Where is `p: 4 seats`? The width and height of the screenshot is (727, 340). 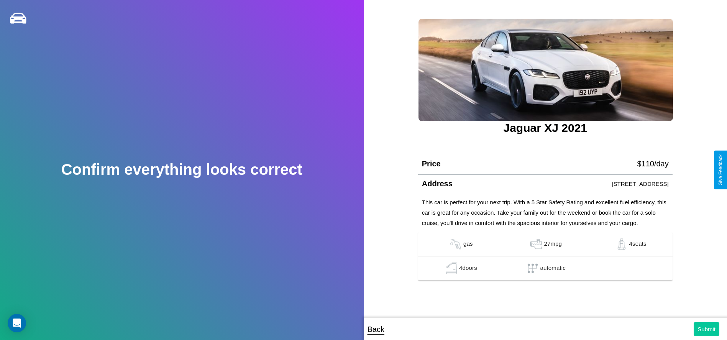
p: 4 seats is located at coordinates (637, 244).